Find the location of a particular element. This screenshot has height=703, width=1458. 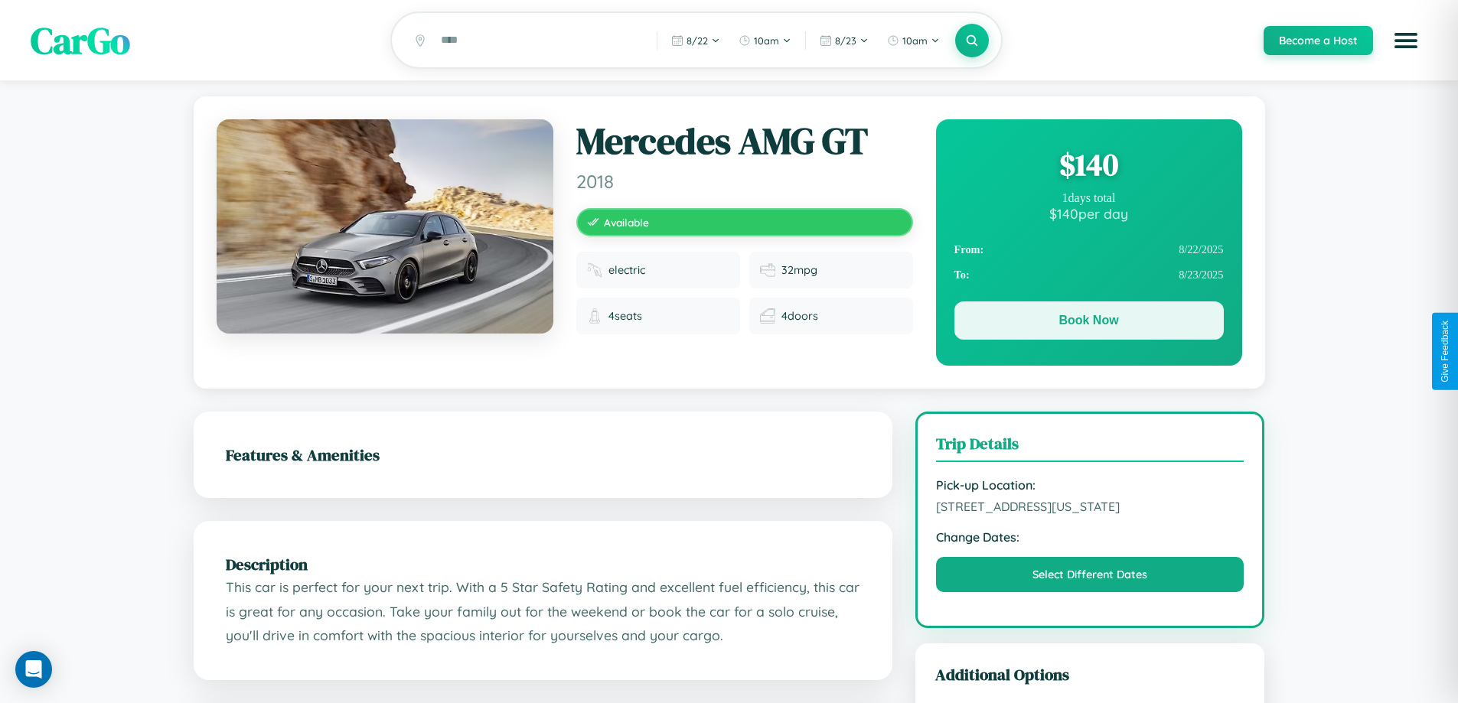

div: Open Intercom Messenger is located at coordinates (34, 670).